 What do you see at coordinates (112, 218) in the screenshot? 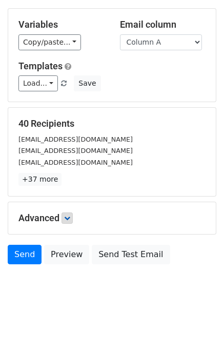
I see `h5: Advanced` at bounding box center [112, 218].